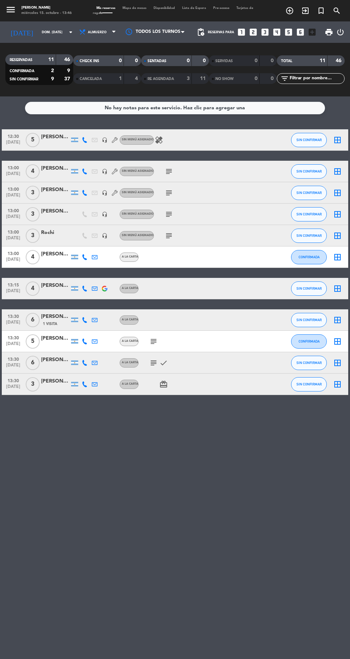 This screenshot has width=350, height=659. Describe the element at coordinates (106, 8) in the screenshot. I see `span: Mis reservas` at that location.